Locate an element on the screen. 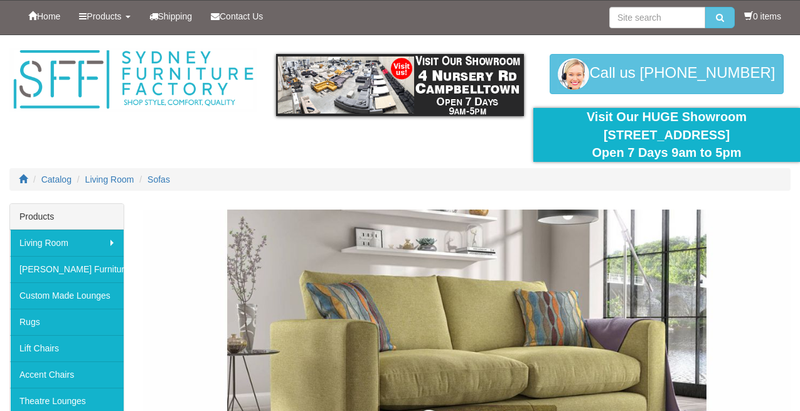 This screenshot has width=800, height=411. span: Products is located at coordinates (104, 16).